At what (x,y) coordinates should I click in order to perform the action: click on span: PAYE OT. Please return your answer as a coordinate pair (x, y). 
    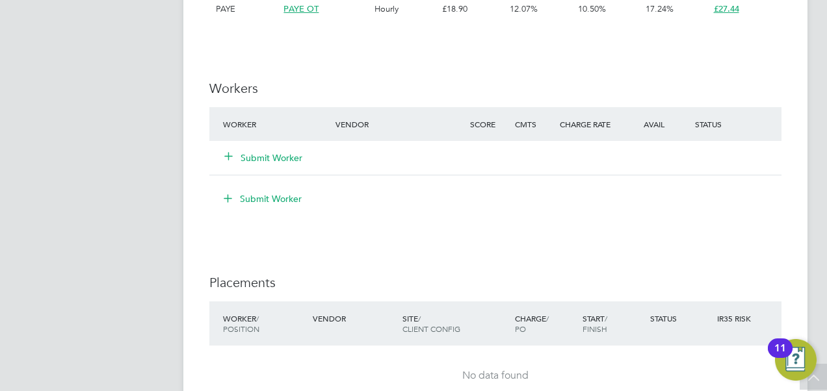
    Looking at the image, I should click on (301, 8).